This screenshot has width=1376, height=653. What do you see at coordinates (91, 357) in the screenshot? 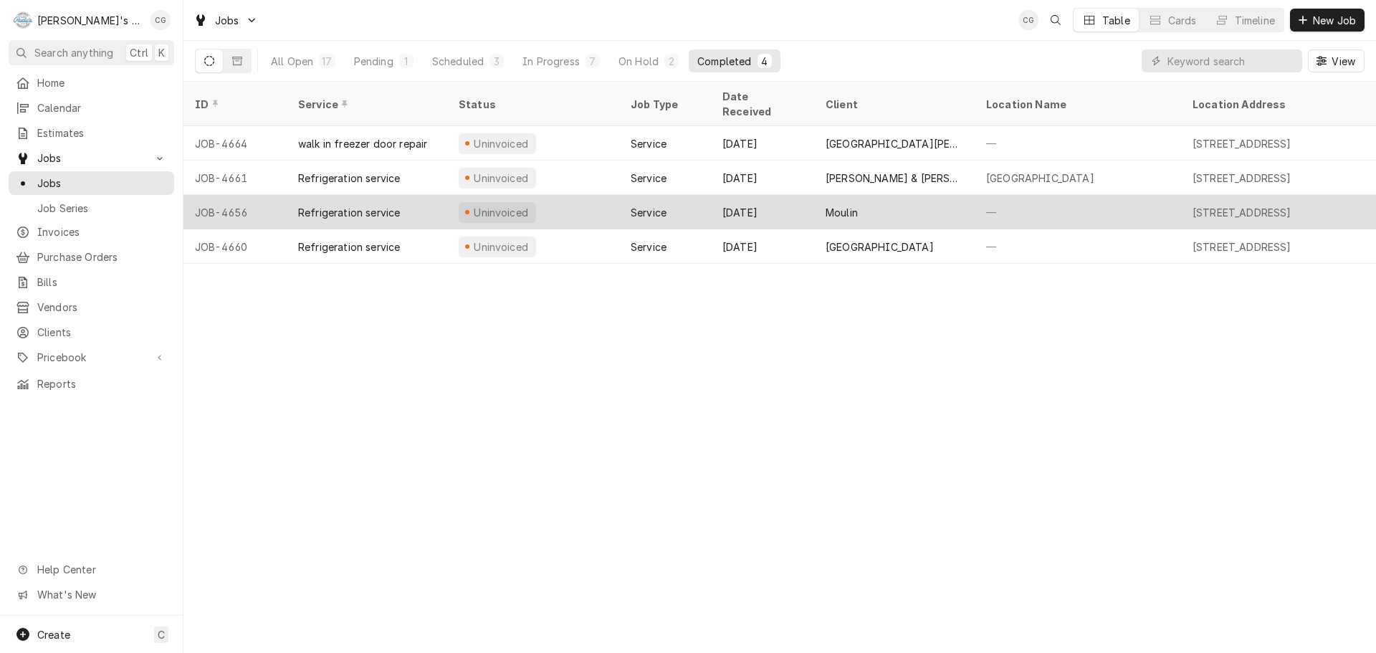
I see `span: Pricebook` at bounding box center [91, 357].